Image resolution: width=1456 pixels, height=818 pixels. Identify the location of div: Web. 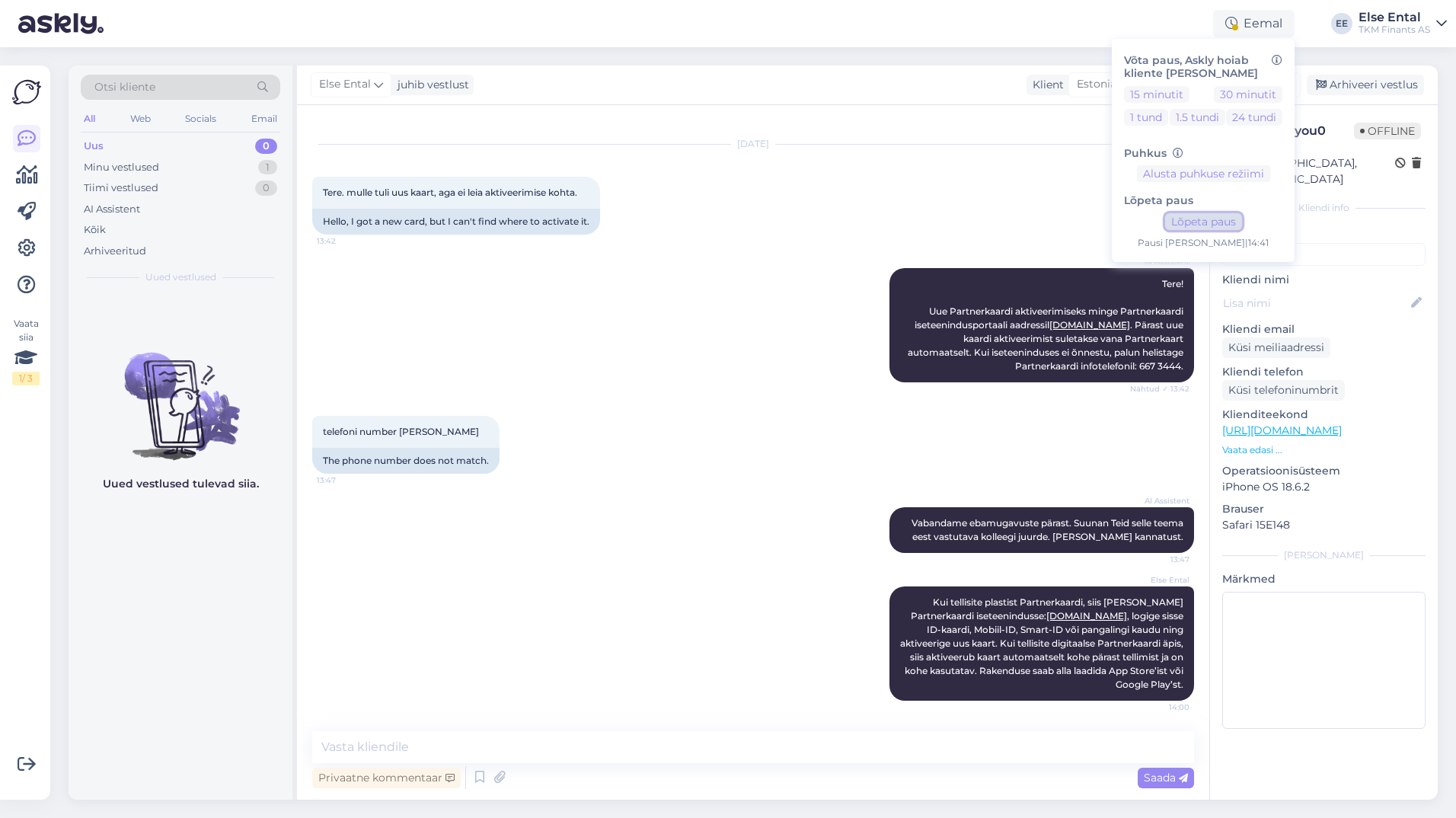
(140, 119).